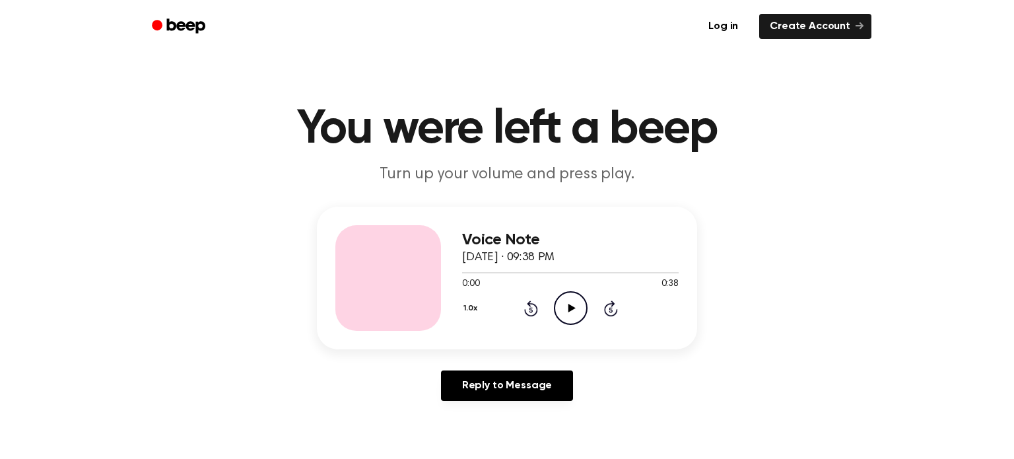  What do you see at coordinates (570, 240) in the screenshot?
I see `h3: Voice Note` at bounding box center [570, 240].